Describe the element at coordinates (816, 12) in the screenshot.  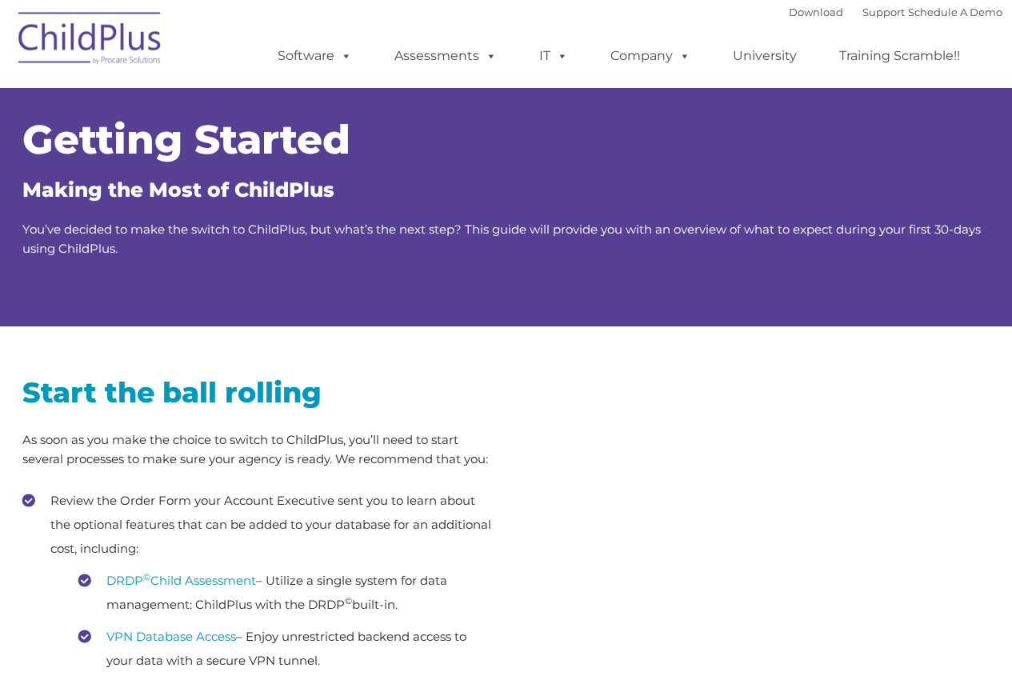
I see `a: Download` at that location.